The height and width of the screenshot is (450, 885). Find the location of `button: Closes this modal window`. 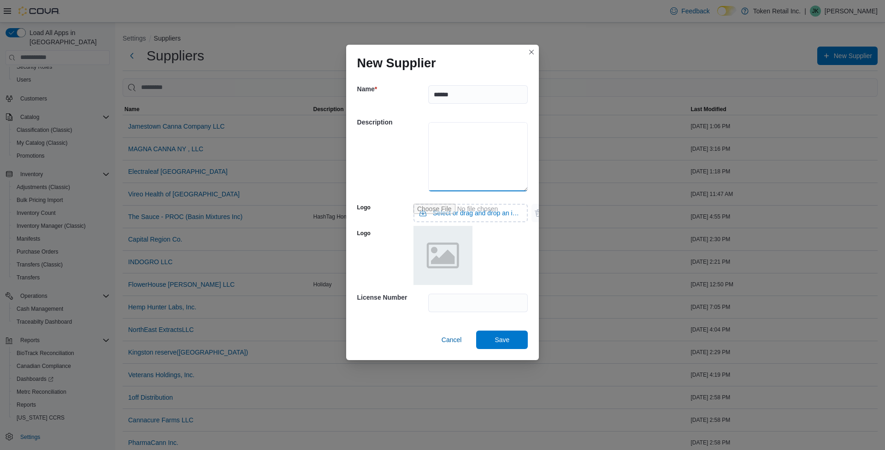

button: Closes this modal window is located at coordinates (531, 52).